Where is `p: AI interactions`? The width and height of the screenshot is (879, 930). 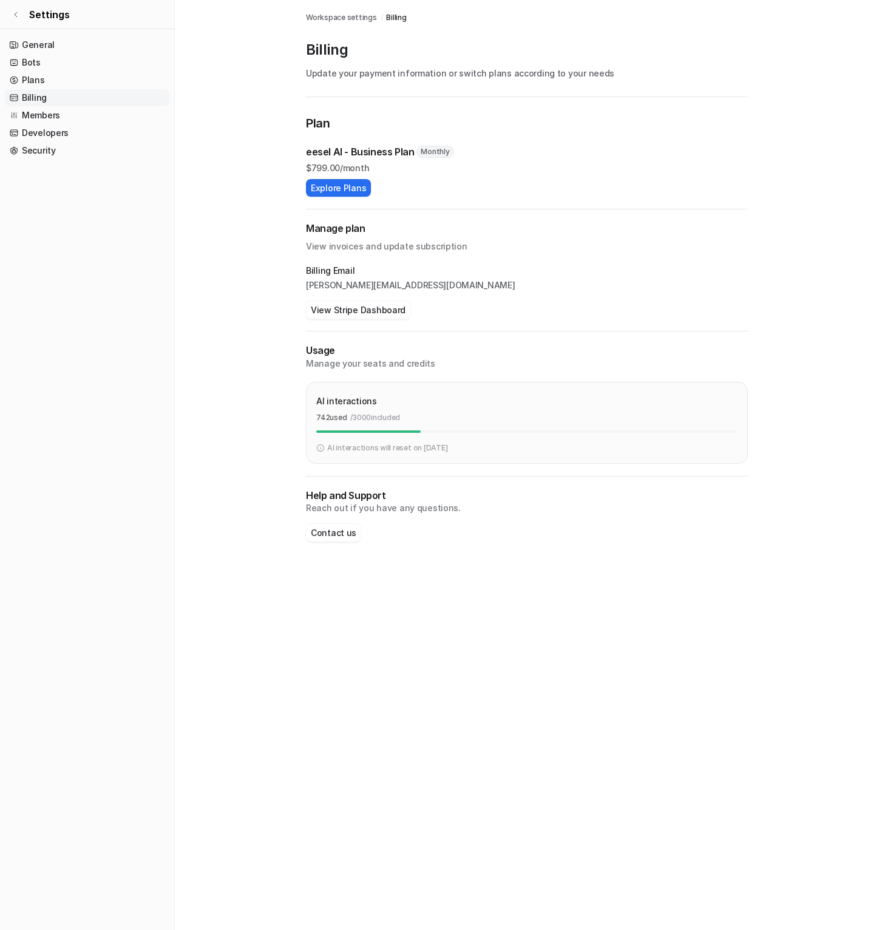 p: AI interactions is located at coordinates (347, 401).